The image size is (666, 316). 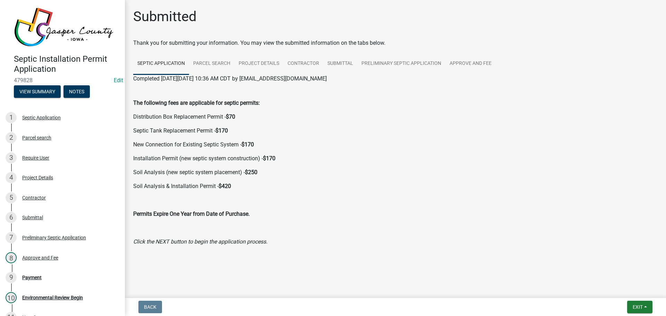 I want to click on wm-modal-confirm: Summary, so click(x=37, y=92).